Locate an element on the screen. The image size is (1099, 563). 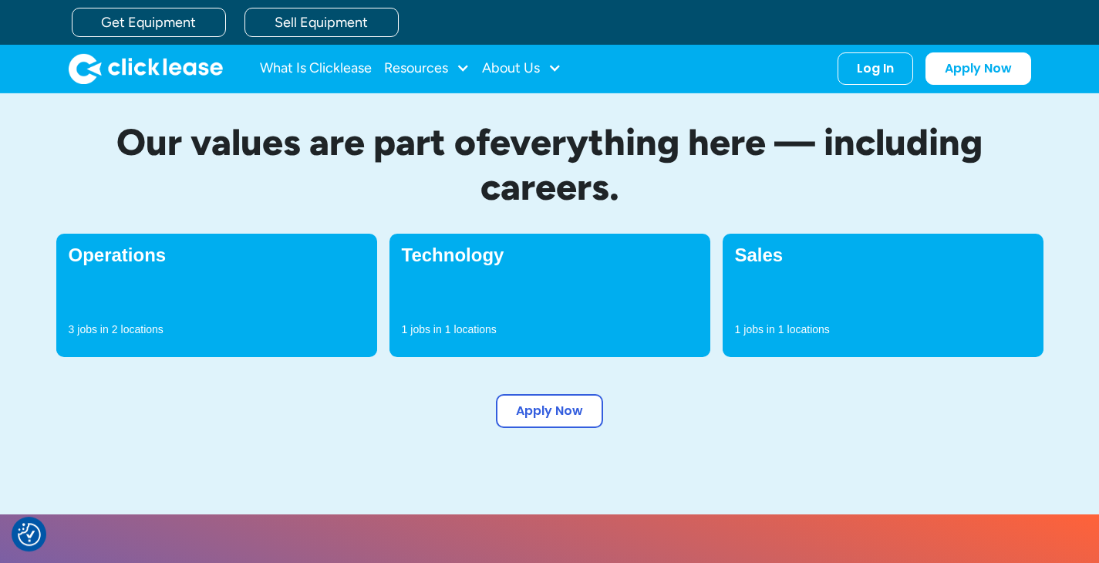
a: What Is Clicklease is located at coordinates (315, 69).